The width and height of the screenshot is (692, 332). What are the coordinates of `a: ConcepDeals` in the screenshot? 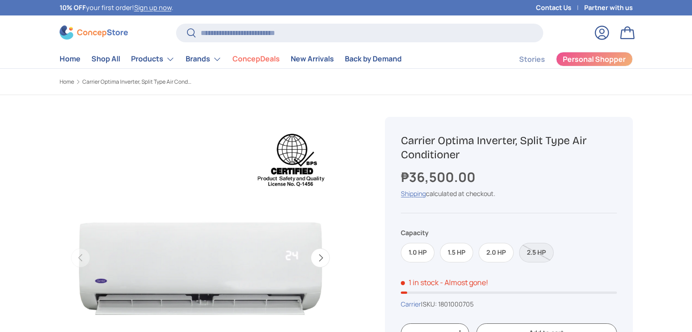 It's located at (256, 59).